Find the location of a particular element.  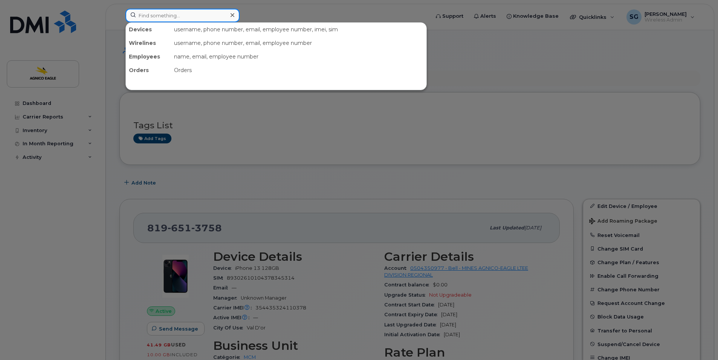

div: Employees is located at coordinates (148, 57).